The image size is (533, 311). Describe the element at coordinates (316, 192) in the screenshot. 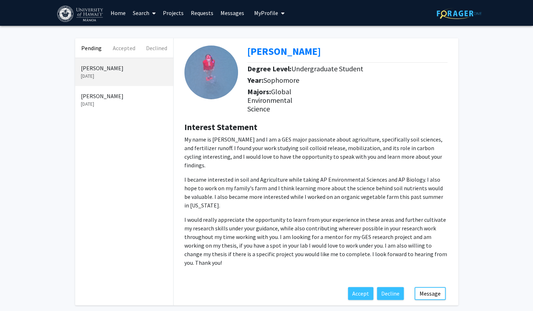

I see `p: I became interested in soil and Agriculture while taking AP Environmental Sciences and AP Biology...` at that location.